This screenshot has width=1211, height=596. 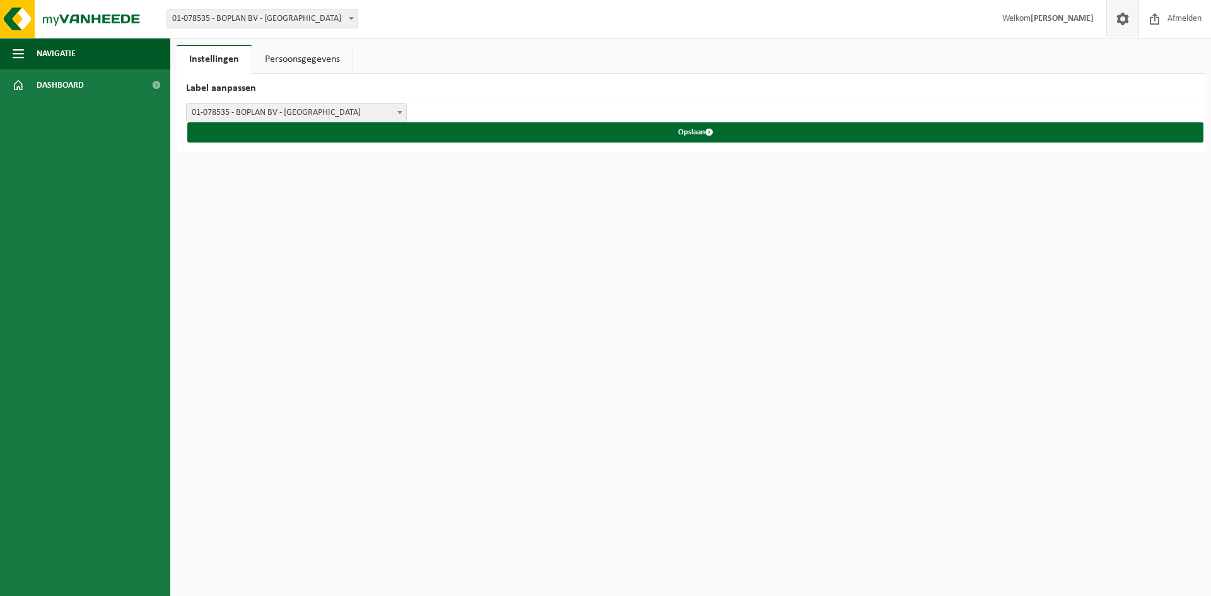 I want to click on span: Navigatie, so click(x=56, y=54).